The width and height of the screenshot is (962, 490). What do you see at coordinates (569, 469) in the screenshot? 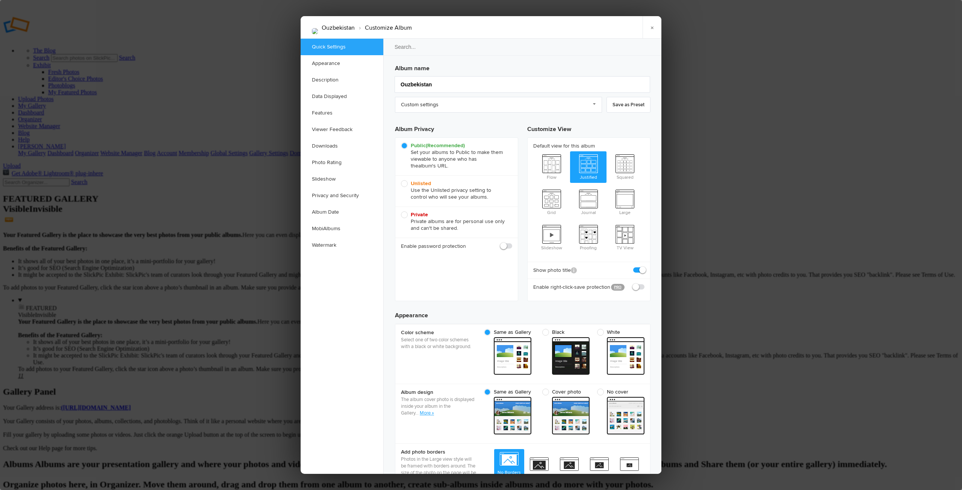
I see `span: Medium` at bounding box center [569, 469].